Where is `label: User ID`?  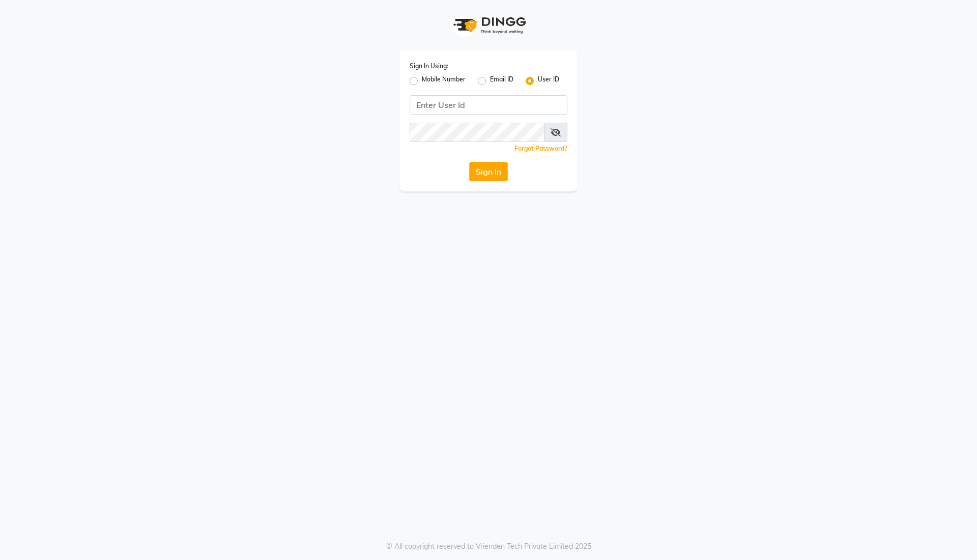 label: User ID is located at coordinates (549, 81).